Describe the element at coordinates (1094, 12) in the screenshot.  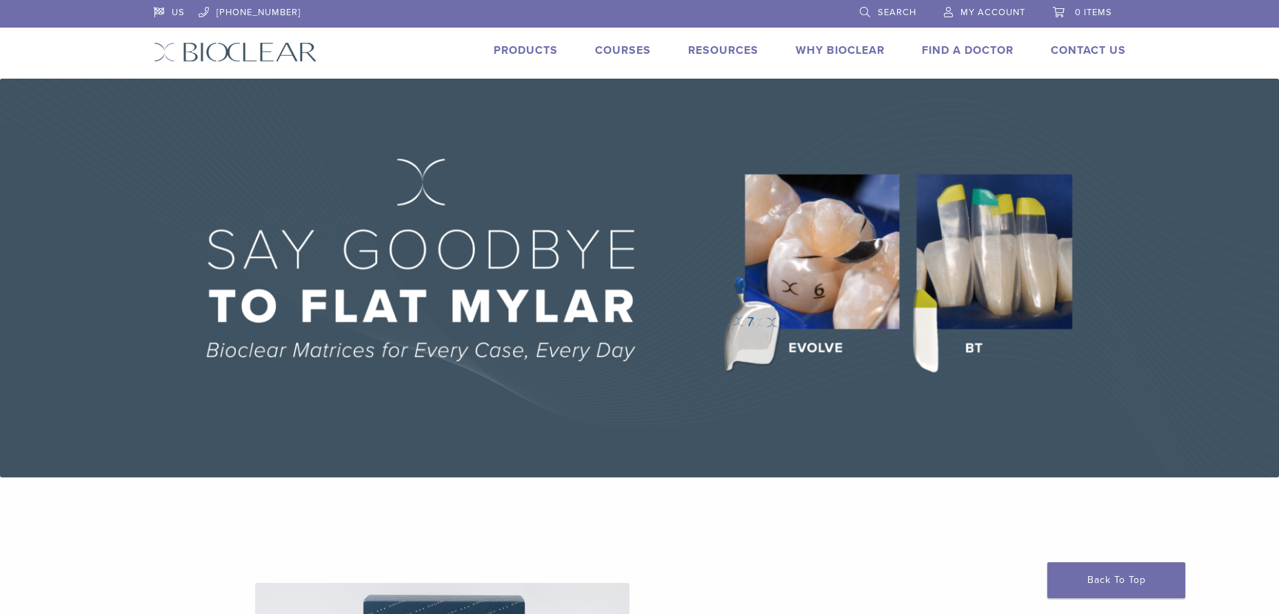
I see `span: 0 items` at that location.